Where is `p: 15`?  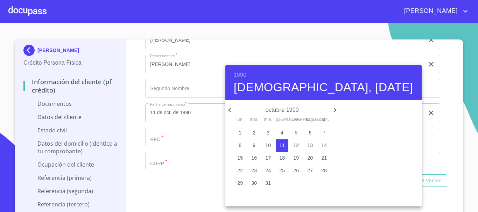
p: 15 is located at coordinates (240, 158).